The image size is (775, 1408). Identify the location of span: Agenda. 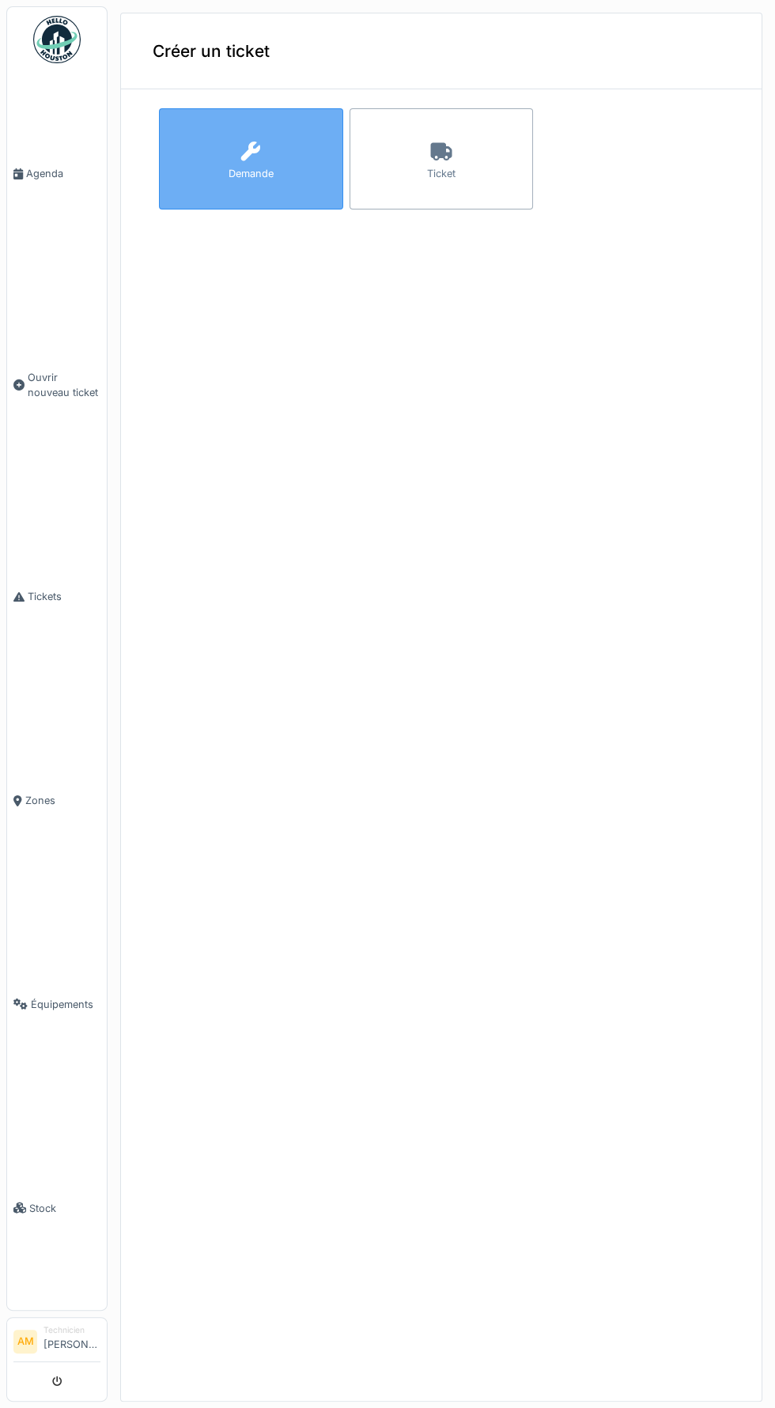
(63, 173).